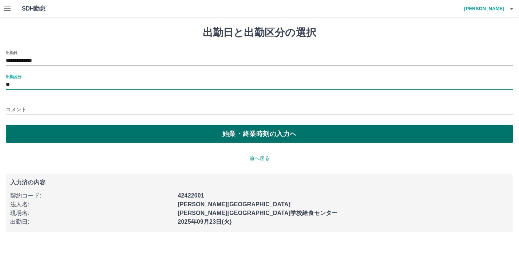 The height and width of the screenshot is (259, 519). Describe the element at coordinates (259, 158) in the screenshot. I see `p: 前へ戻る` at that location.